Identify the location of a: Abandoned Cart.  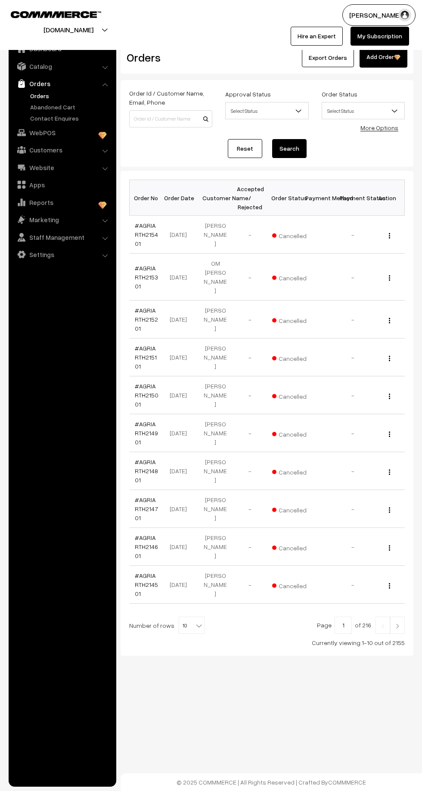
(71, 107).